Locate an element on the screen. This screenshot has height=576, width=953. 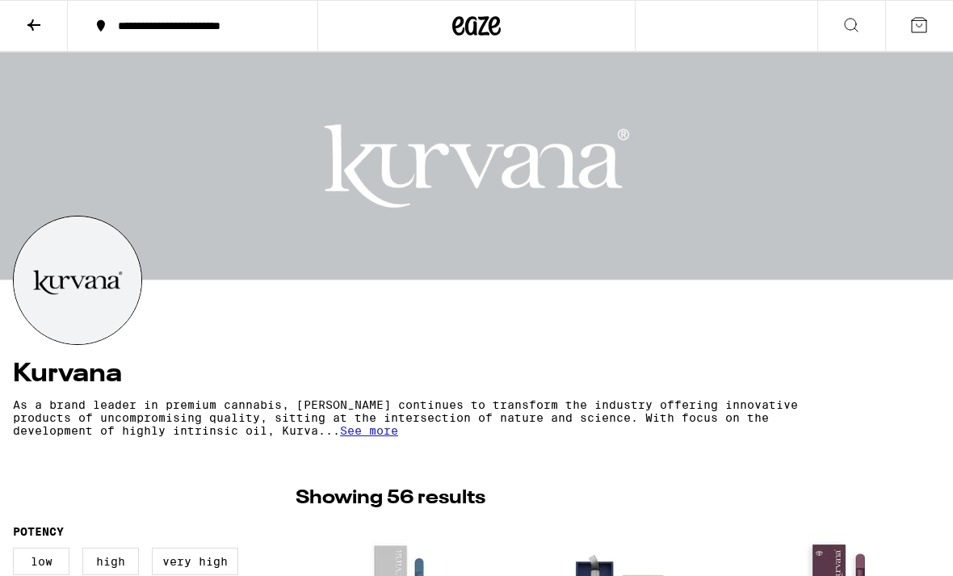
legend: Potency is located at coordinates (38, 532).